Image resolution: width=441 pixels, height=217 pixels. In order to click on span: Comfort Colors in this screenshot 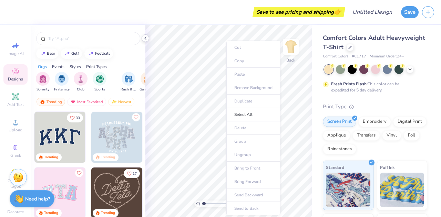, I will do `click(335, 56)`.